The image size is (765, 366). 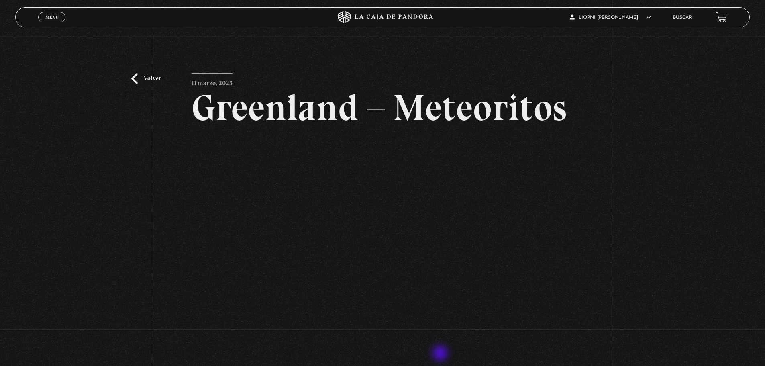 I want to click on span: Menu, so click(x=52, y=17).